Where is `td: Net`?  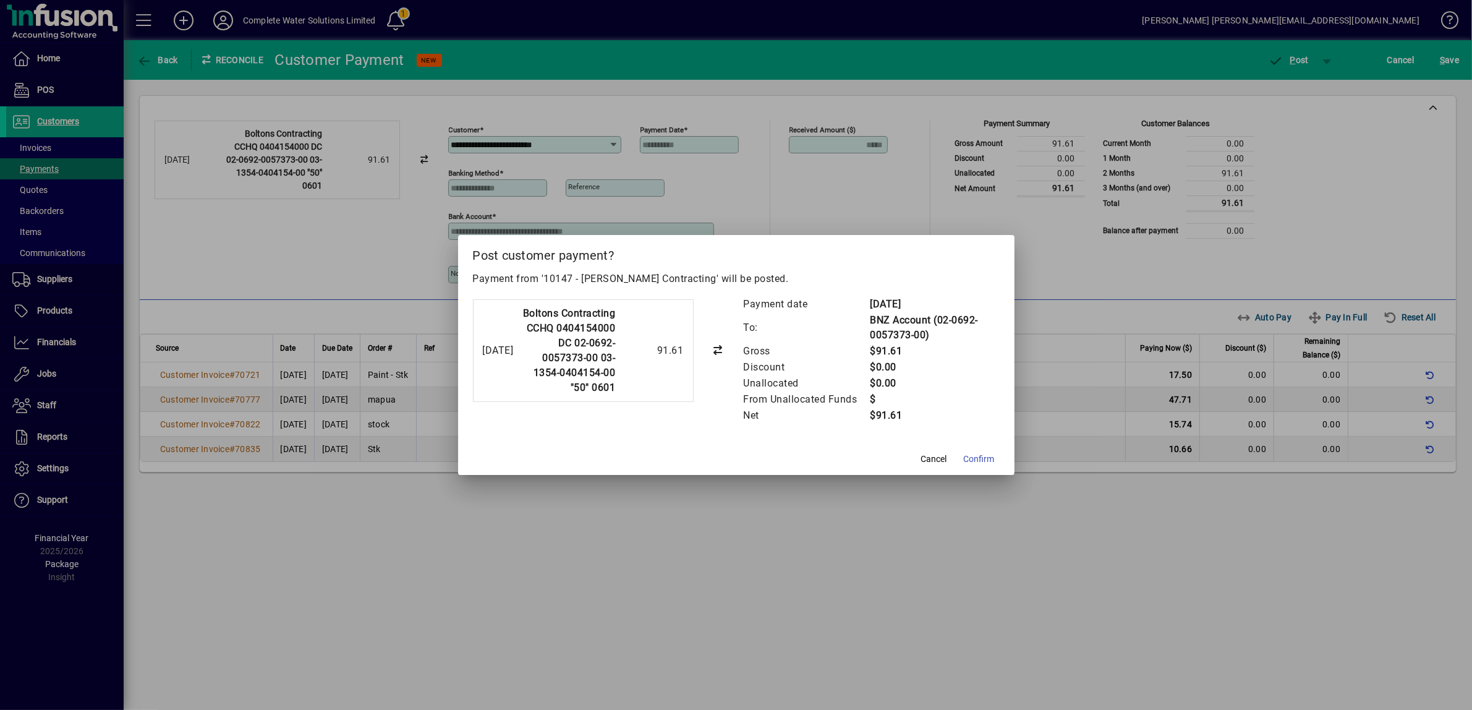
td: Net is located at coordinates (806, 416).